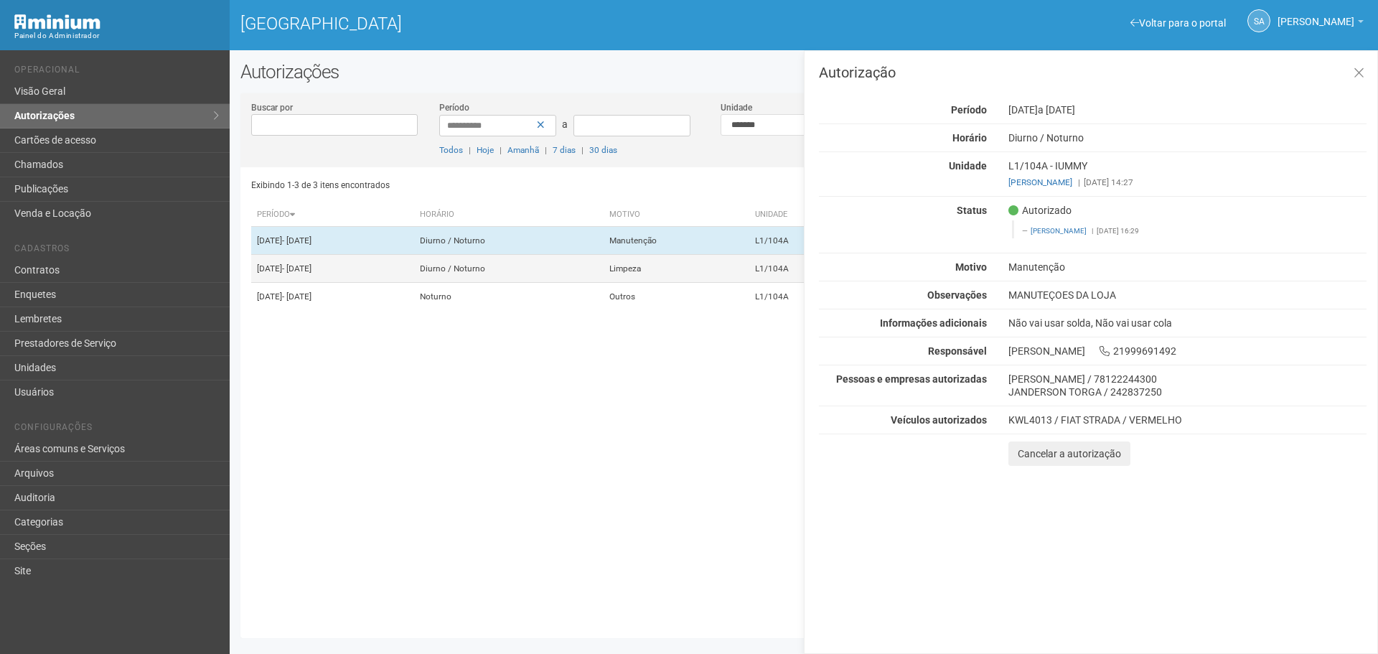 This screenshot has width=1378, height=654. Describe the element at coordinates (1187, 323) in the screenshot. I see `div: Não vai usar solda, Não vai usar cola` at that location.